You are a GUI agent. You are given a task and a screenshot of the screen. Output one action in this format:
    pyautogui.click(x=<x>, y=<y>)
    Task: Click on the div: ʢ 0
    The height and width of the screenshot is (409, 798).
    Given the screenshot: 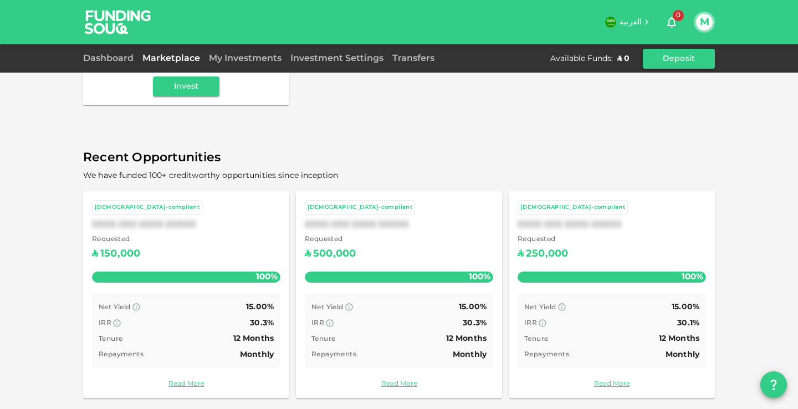 What is the action you would take?
    pyautogui.click(x=624, y=59)
    